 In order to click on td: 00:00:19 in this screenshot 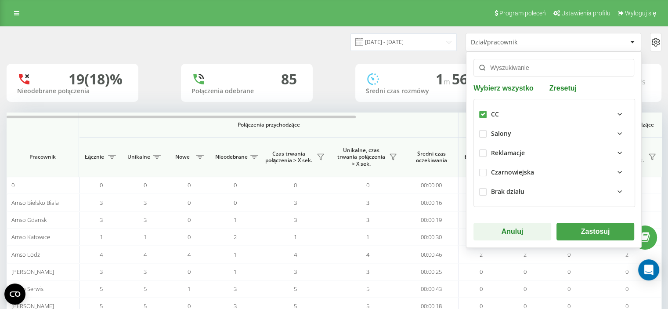, I will do `click(431, 220)`.